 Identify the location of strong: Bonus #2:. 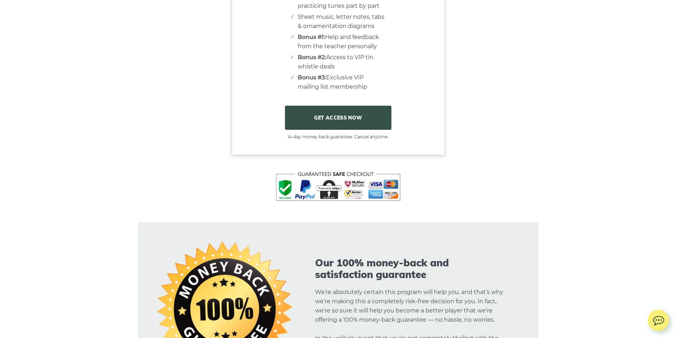
(312, 57).